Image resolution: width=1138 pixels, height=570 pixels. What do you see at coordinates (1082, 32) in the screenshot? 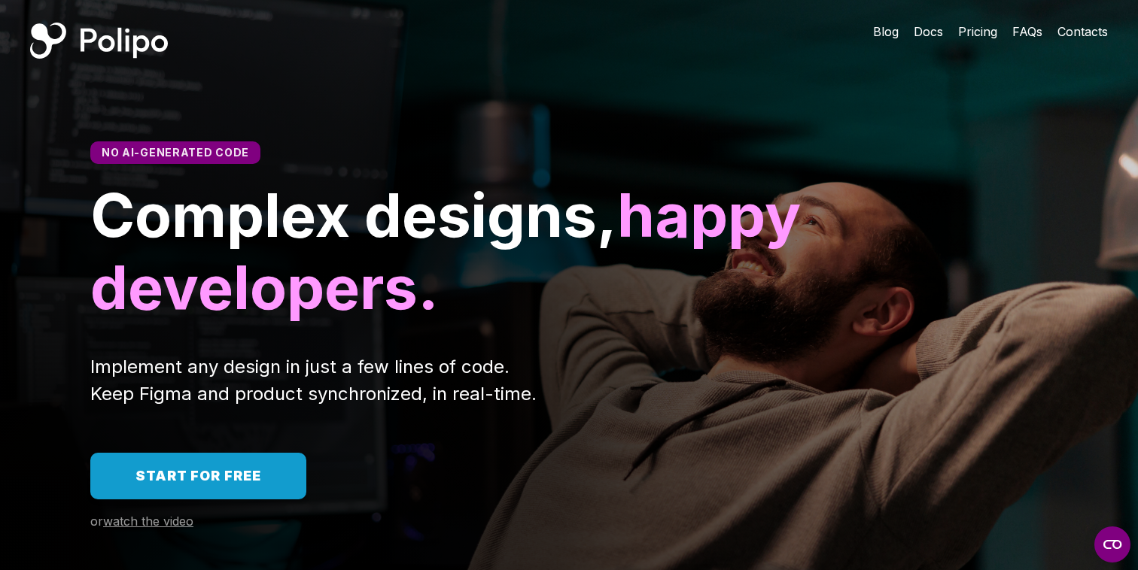
I see `a: Contacts` at bounding box center [1082, 32].